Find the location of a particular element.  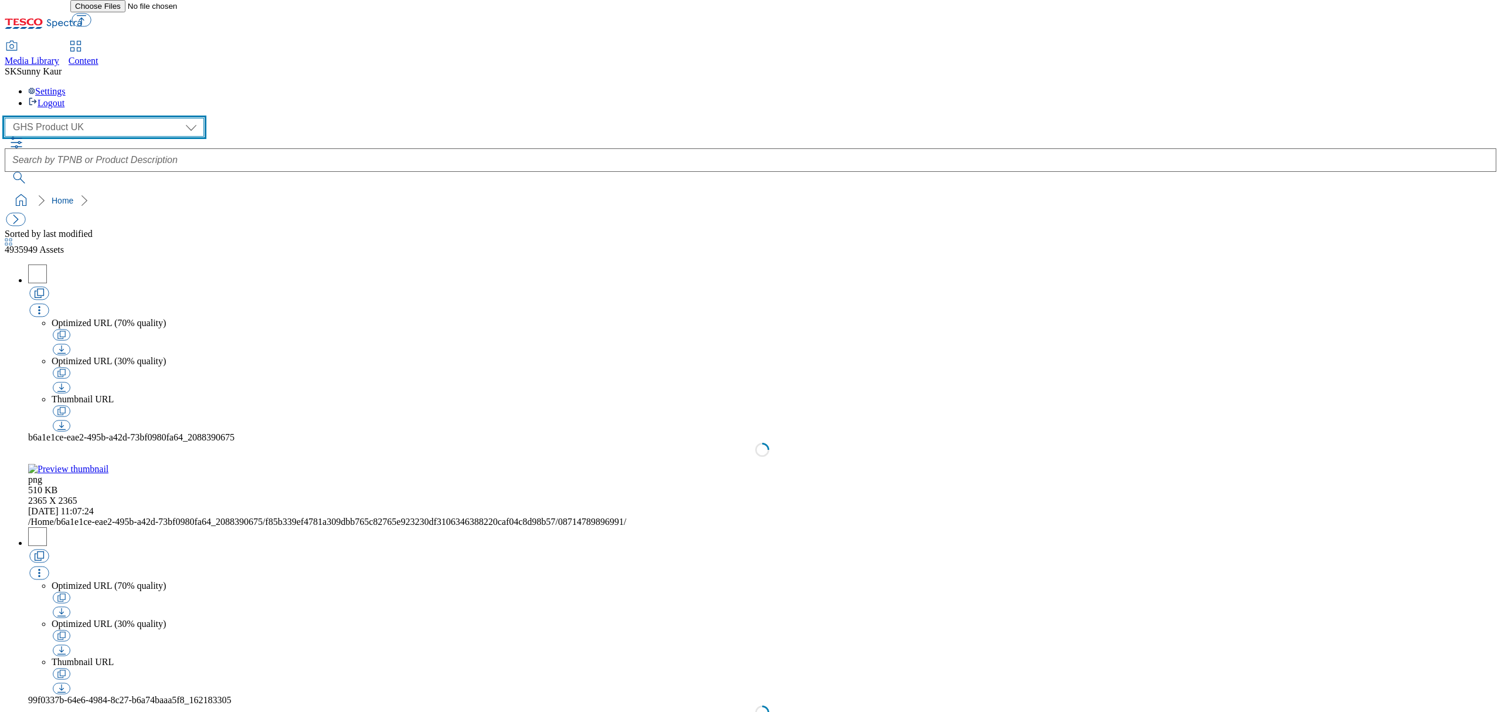

span: 4935949 is located at coordinates (22, 249).